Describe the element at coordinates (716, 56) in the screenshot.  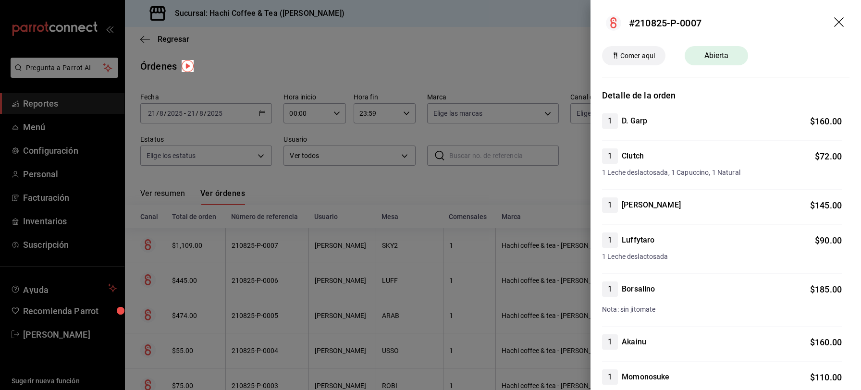
I see `span: Abierta` at that location.